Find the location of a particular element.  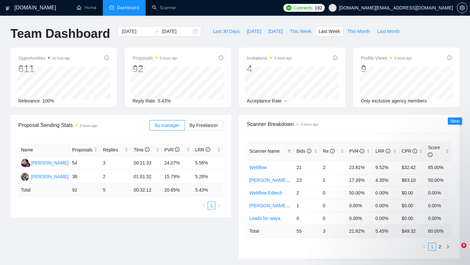

td: $83.10 is located at coordinates (412, 180).